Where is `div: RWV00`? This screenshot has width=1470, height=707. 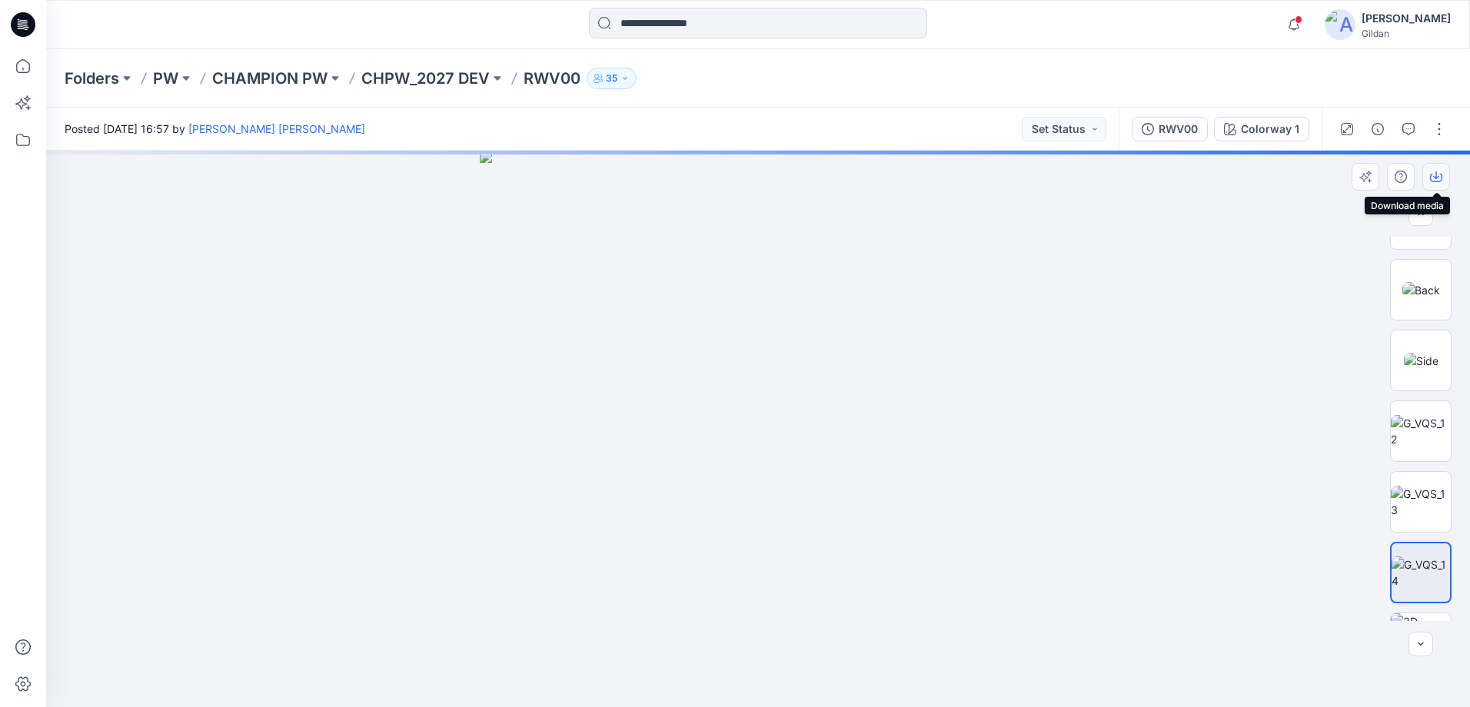
div: RWV00 is located at coordinates (1178, 129).